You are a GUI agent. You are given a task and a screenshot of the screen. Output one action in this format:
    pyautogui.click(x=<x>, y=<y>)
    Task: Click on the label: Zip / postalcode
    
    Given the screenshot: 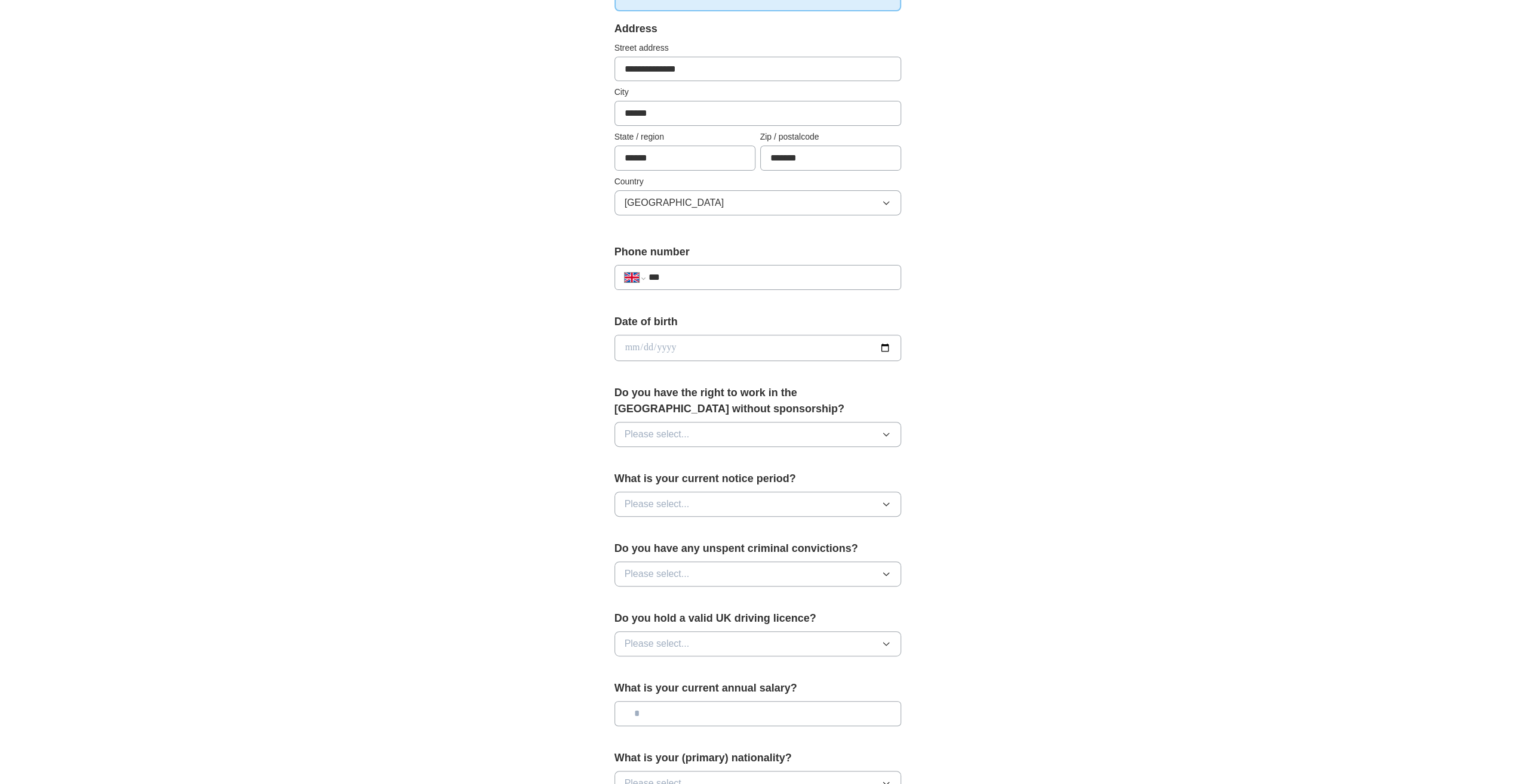 What is the action you would take?
    pyautogui.click(x=830, y=137)
    